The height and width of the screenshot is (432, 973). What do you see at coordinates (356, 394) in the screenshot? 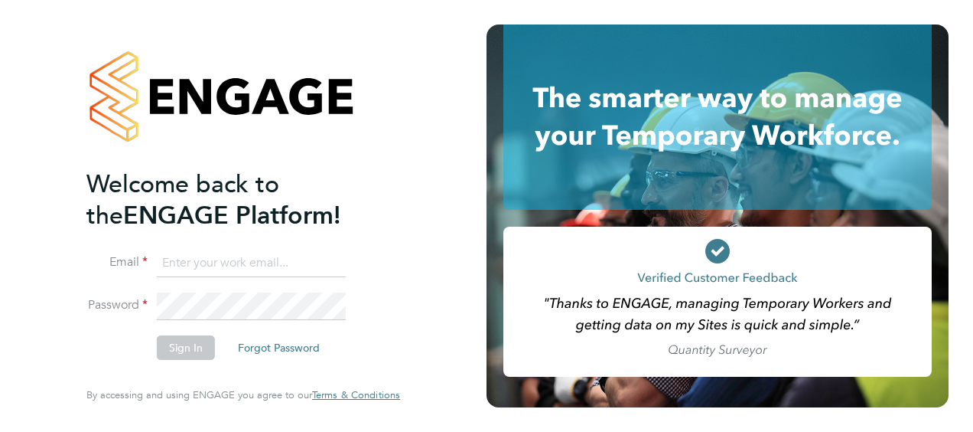
I see `span: Terms & Conditions` at bounding box center [356, 394].